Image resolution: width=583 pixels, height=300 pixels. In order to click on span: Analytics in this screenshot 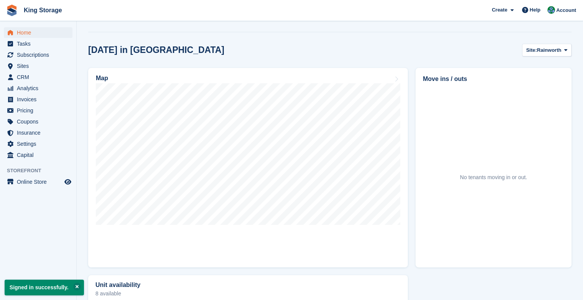, I will do `click(40, 88)`.